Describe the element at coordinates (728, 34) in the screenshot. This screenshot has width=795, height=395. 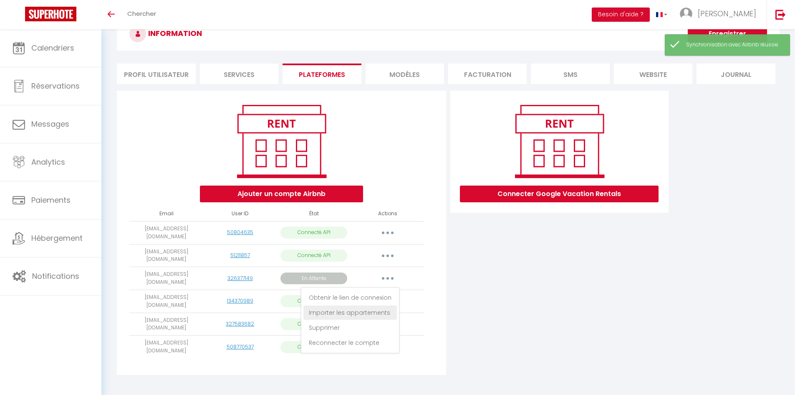
I see `button: Enregistrer` at that location.